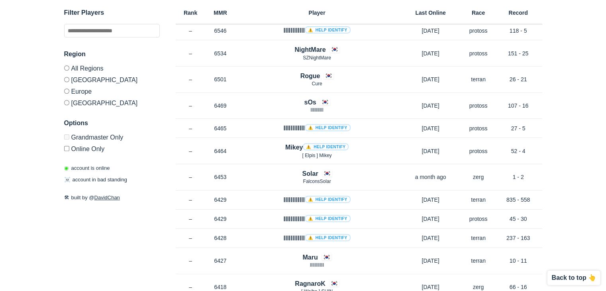 Image resolution: width=606 pixels, height=291 pixels. Describe the element at coordinates (317, 219) in the screenshot. I see `h4: IIIlllIlllII` at that location.